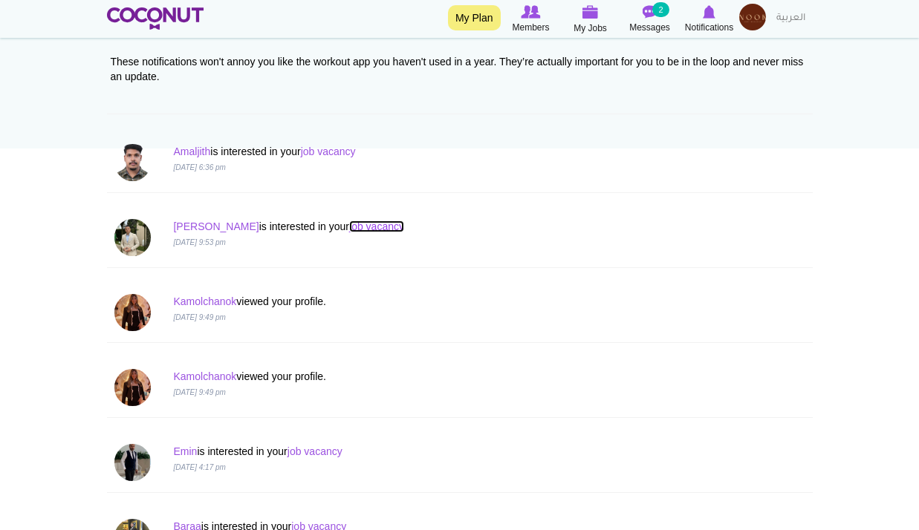  Describe the element at coordinates (660, 10) in the screenshot. I see `small: 2` at that location.